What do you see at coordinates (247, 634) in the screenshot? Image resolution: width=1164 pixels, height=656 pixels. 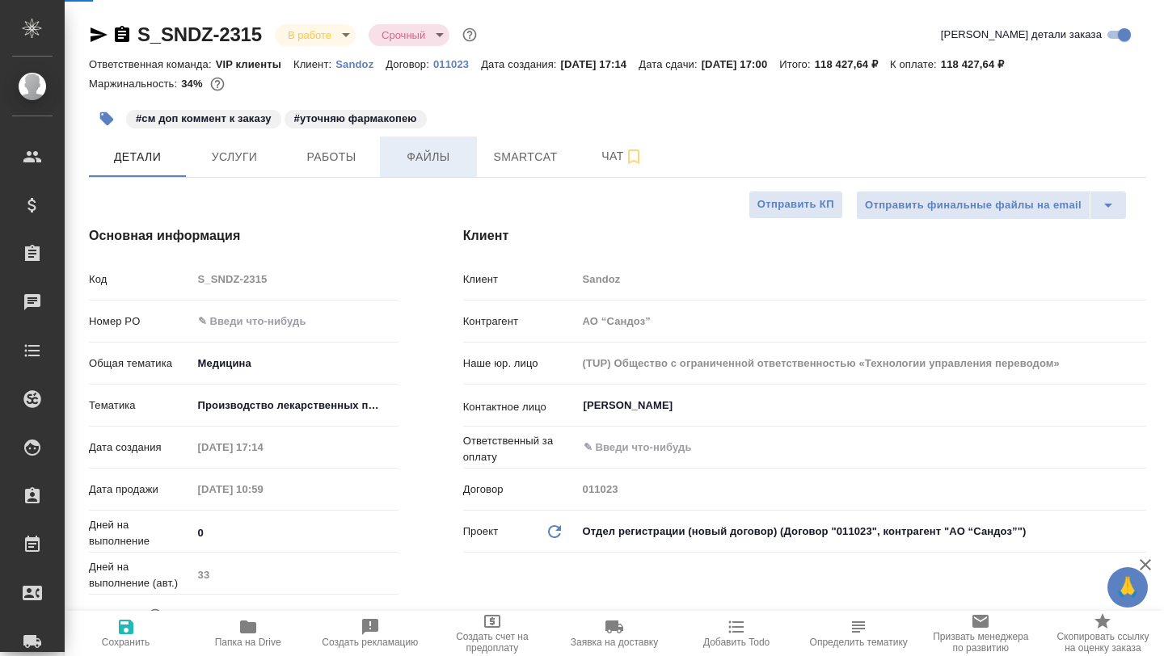 I see `button: Папка на Drive` at bounding box center [247, 634].